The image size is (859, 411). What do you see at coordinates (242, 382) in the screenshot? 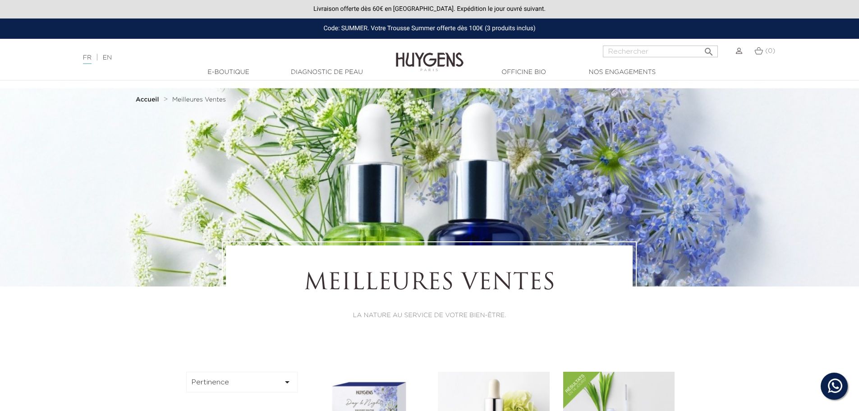
I see `button: Pertinence` at bounding box center [242, 382].